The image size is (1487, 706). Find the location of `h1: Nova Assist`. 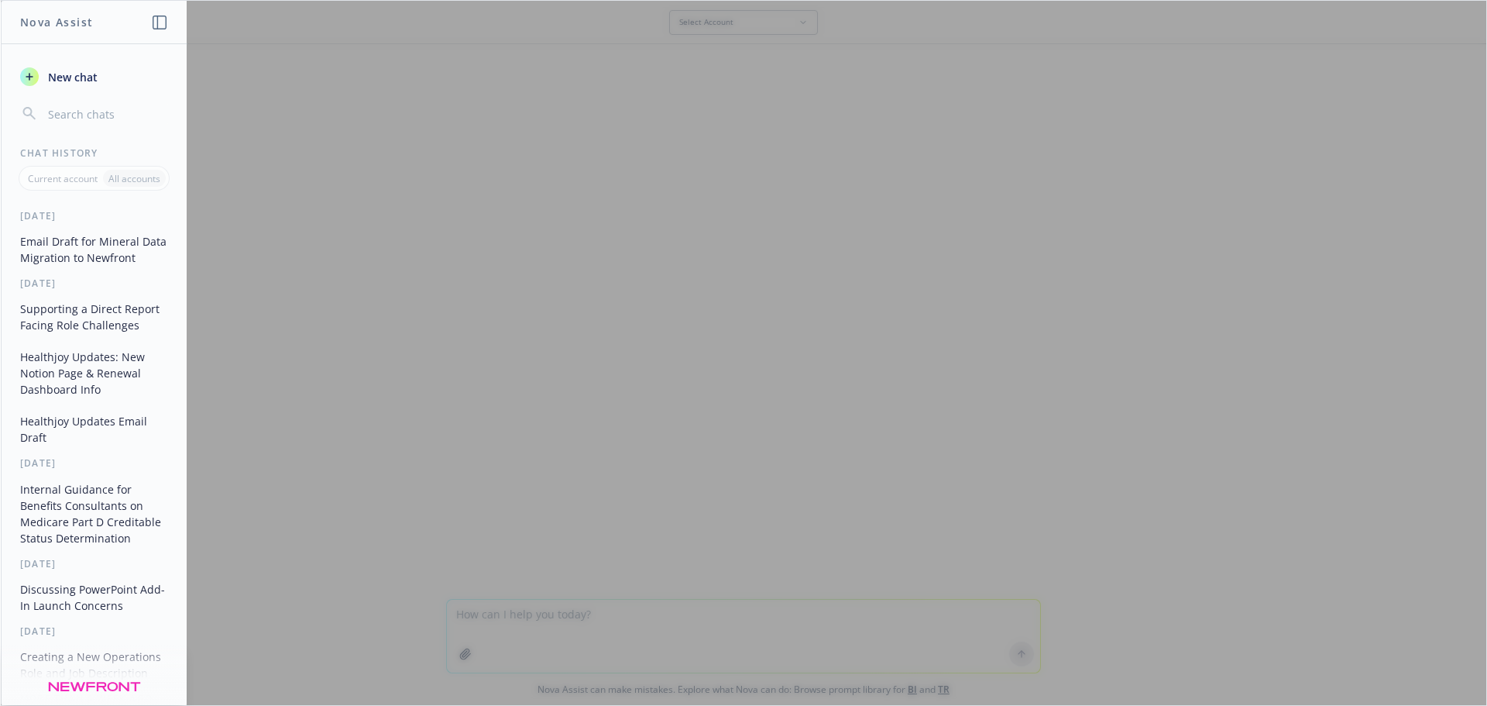

h1: Nova Assist is located at coordinates (57, 22).